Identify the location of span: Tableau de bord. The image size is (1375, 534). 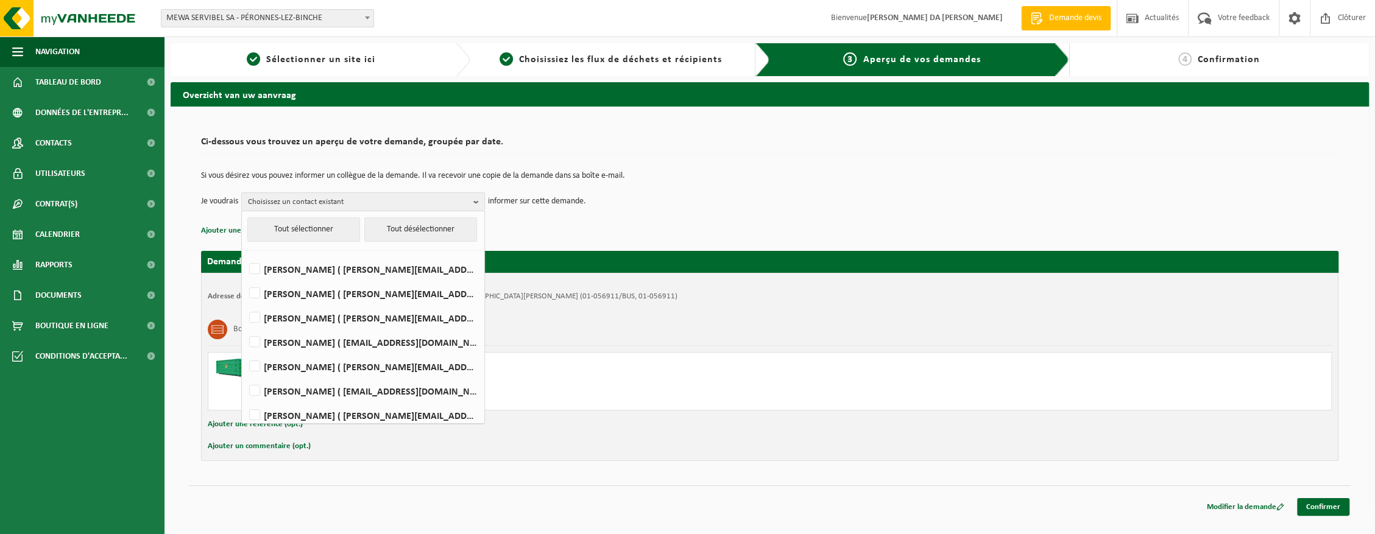
(68, 82).